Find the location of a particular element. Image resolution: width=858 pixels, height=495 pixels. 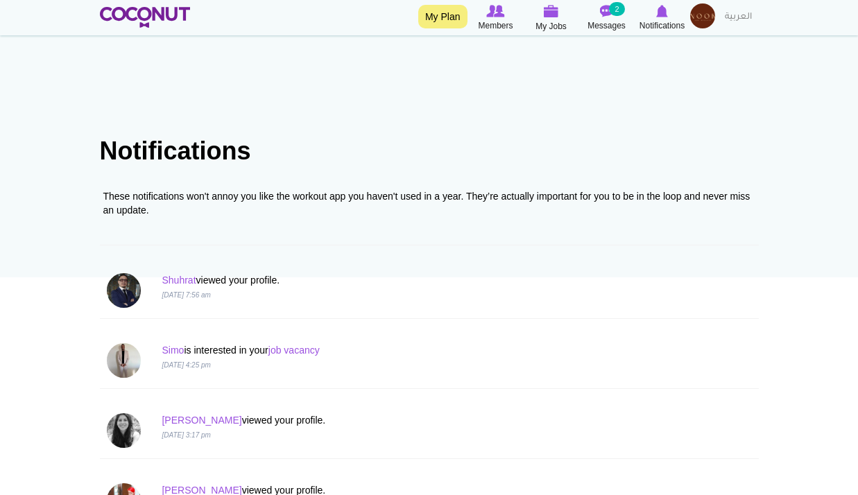

a: Messages Messages 2 is located at coordinates (607, 18).